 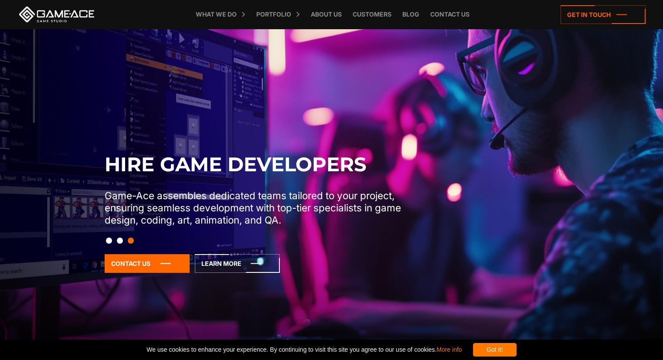 I want to click on a: Learn More, so click(x=237, y=263).